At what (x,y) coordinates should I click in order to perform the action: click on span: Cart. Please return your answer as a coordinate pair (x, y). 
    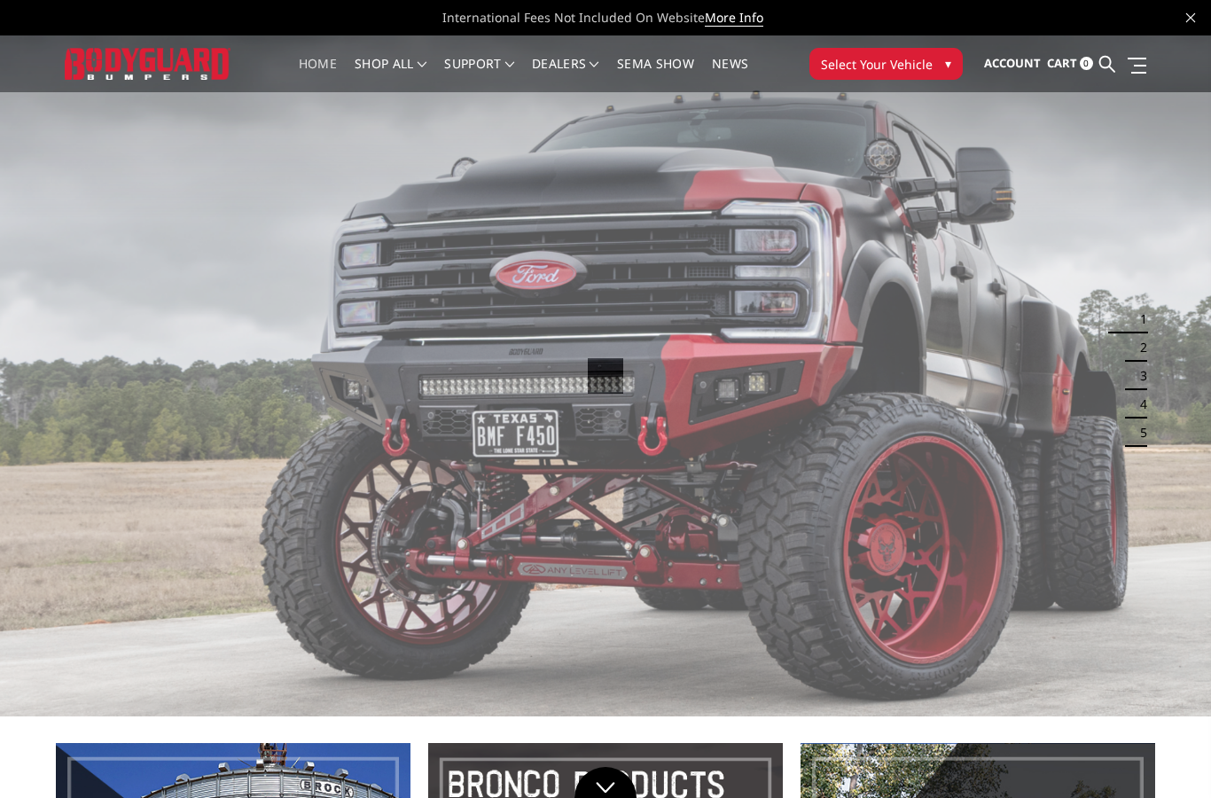
    Looking at the image, I should click on (1062, 63).